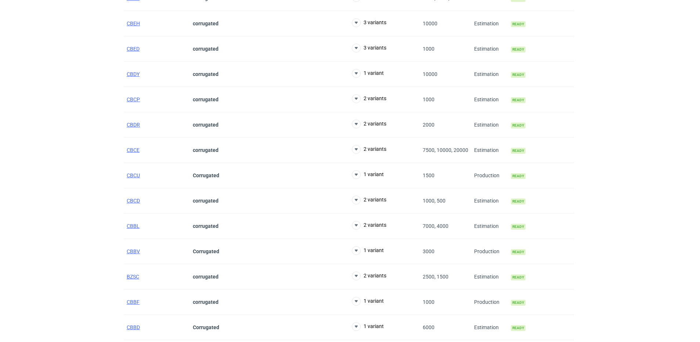 The width and height of the screenshot is (700, 342). I want to click on span: 2000, so click(429, 125).